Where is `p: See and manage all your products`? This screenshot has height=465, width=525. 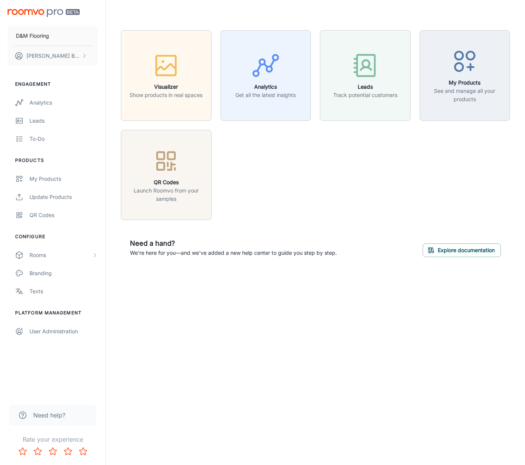
p: See and manage all your products is located at coordinates (465, 95).